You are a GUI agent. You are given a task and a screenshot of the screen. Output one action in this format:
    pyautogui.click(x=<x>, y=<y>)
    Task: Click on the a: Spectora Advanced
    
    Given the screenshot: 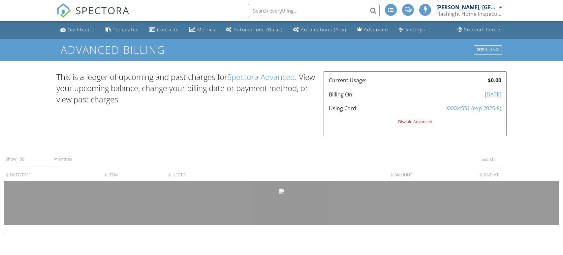 What is the action you would take?
    pyautogui.click(x=261, y=77)
    